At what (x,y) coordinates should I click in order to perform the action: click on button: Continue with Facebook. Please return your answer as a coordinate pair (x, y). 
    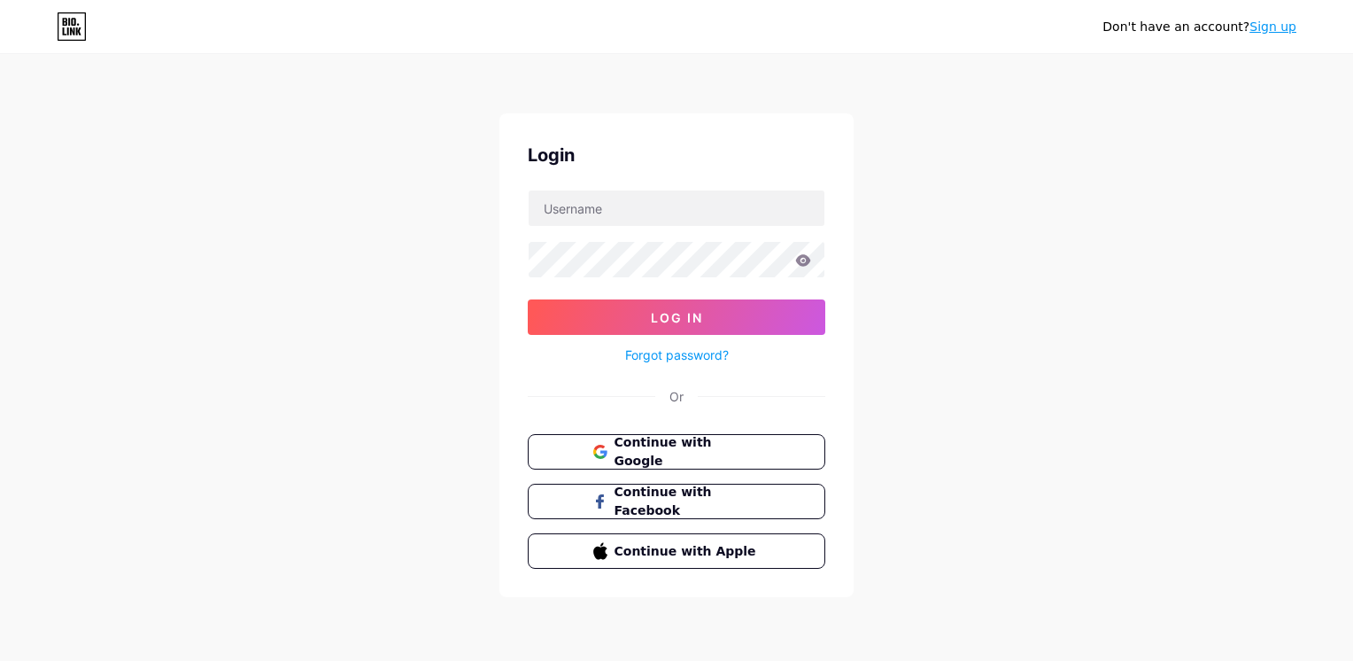
    Looking at the image, I should click on (676, 501).